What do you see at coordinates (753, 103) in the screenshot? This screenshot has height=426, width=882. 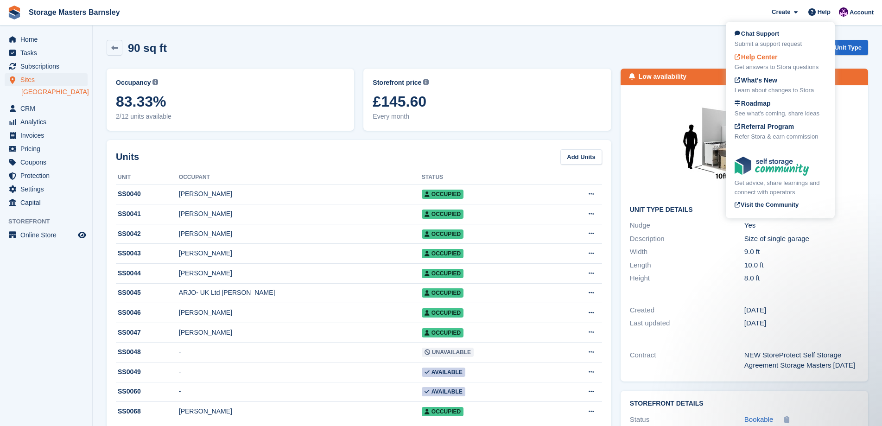 I see `span: Roadmap` at bounding box center [753, 103].